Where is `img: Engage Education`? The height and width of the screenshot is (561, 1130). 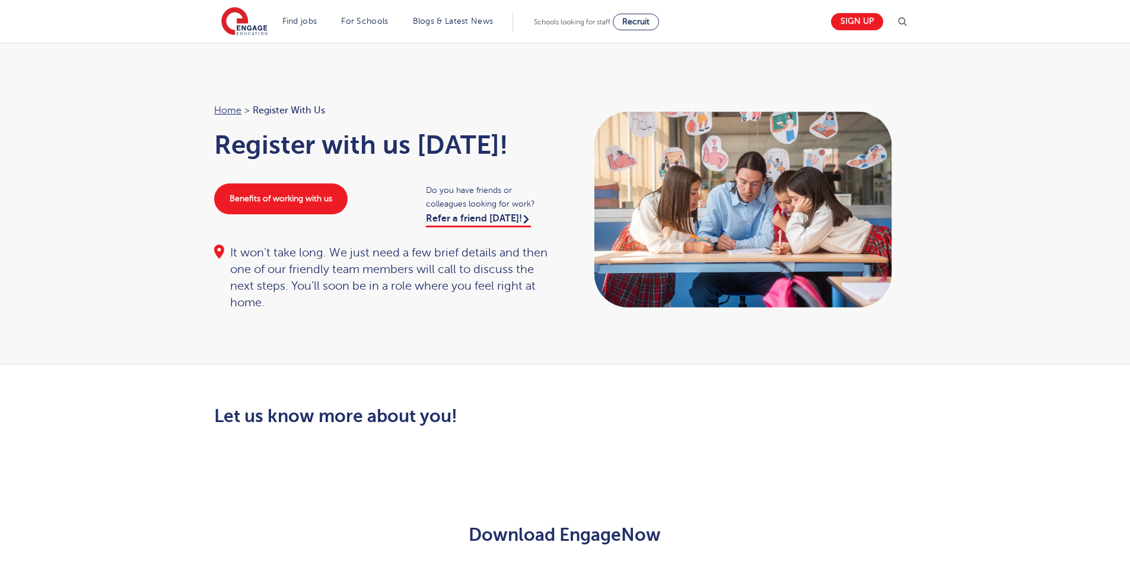
img: Engage Education is located at coordinates (244, 22).